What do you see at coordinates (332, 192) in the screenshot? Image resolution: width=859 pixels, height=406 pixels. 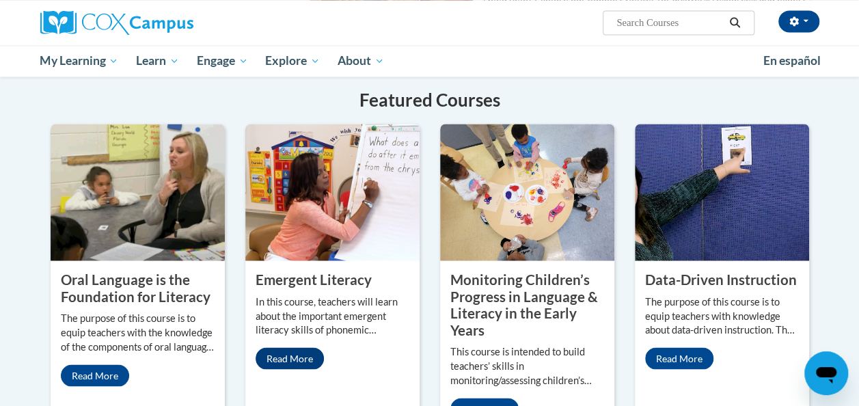 I see `img: Emergent Literacy` at bounding box center [332, 192].